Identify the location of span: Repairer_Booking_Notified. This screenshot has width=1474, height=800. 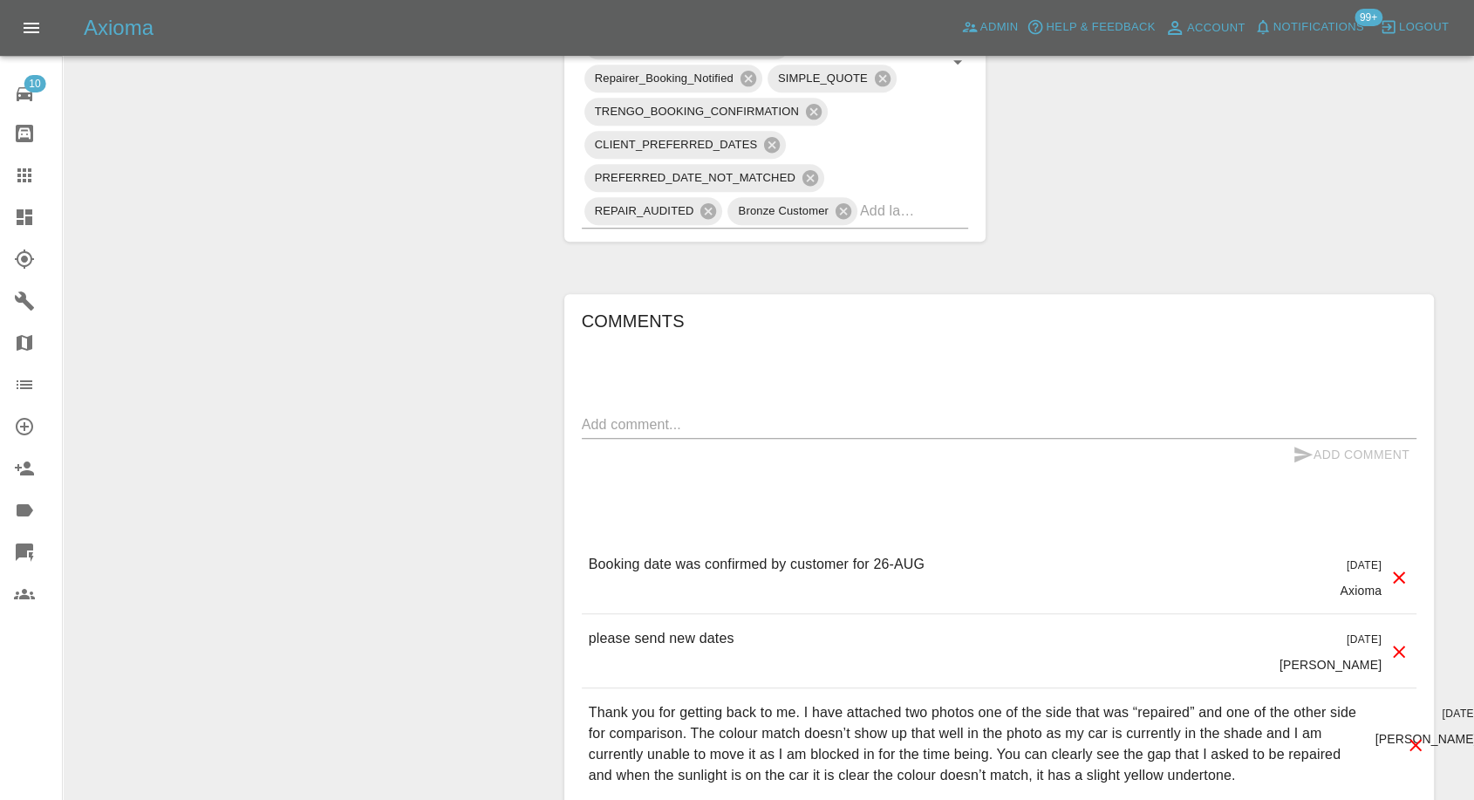
(664, 78).